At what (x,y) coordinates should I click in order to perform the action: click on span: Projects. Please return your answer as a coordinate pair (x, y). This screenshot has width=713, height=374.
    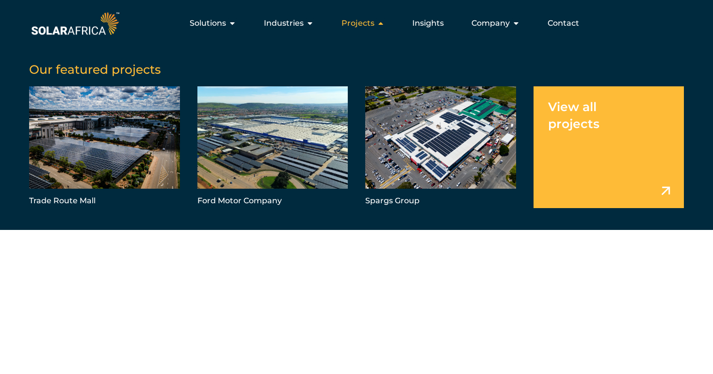
    Looking at the image, I should click on (358, 23).